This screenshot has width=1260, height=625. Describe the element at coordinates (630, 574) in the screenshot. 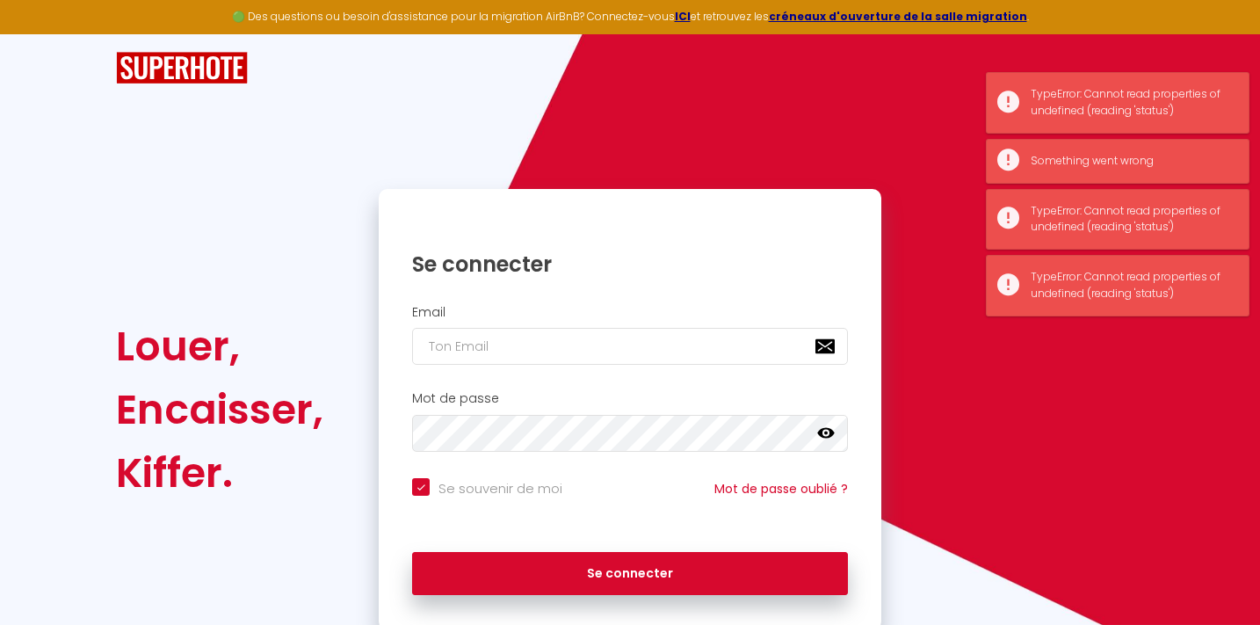

I see `button: Se connecter` at that location.